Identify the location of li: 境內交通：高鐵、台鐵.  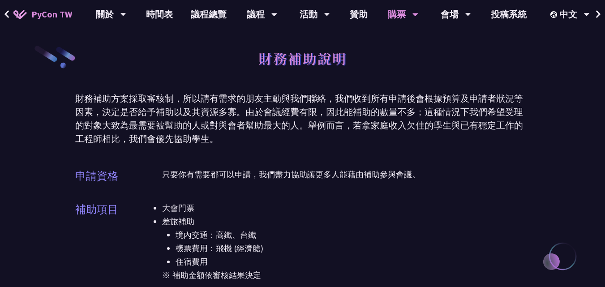
(353, 235).